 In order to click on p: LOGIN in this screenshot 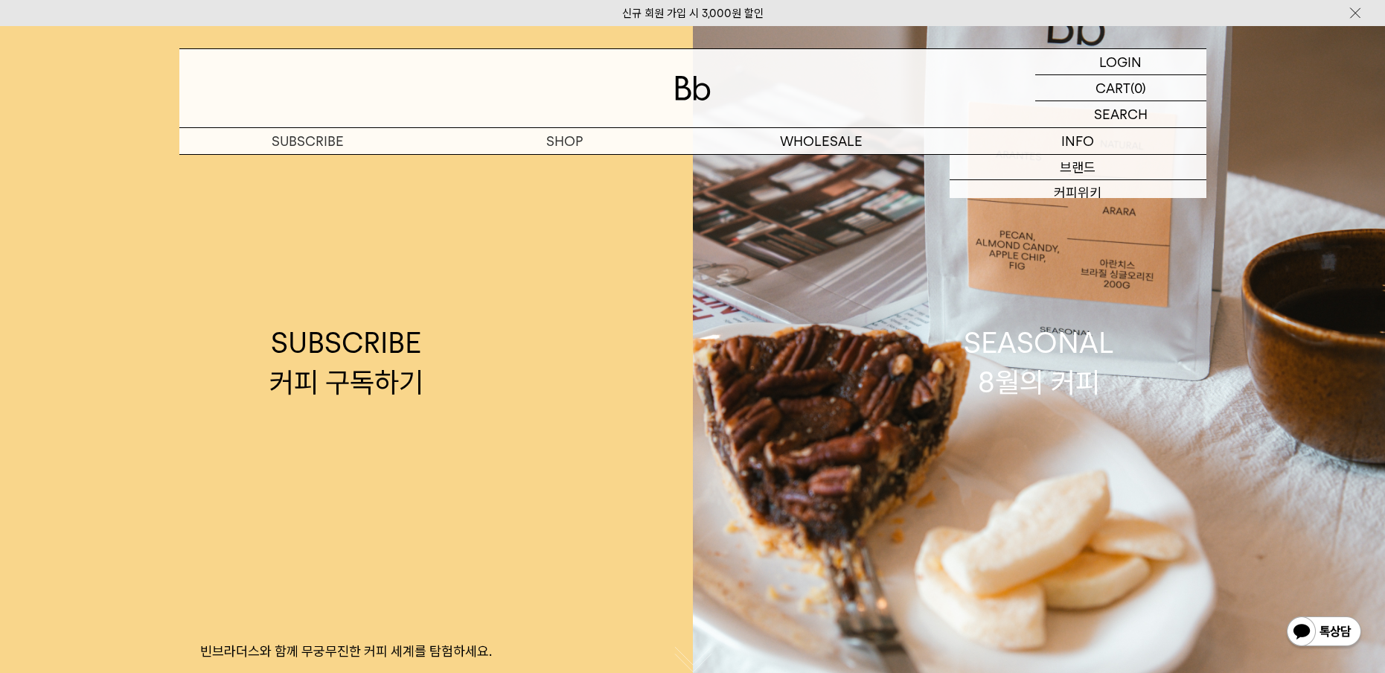, I will do `click(1120, 62)`.